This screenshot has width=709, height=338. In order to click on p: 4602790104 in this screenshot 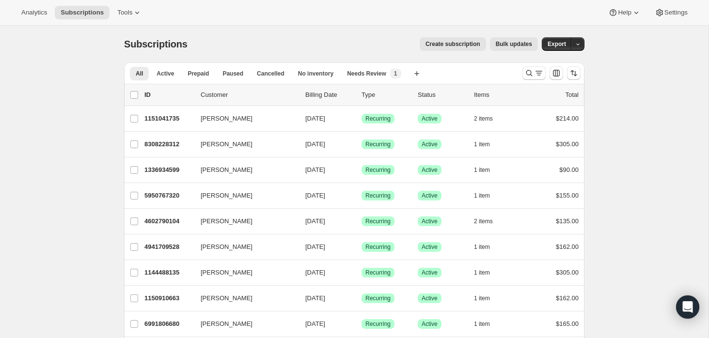, I will do `click(169, 221)`.